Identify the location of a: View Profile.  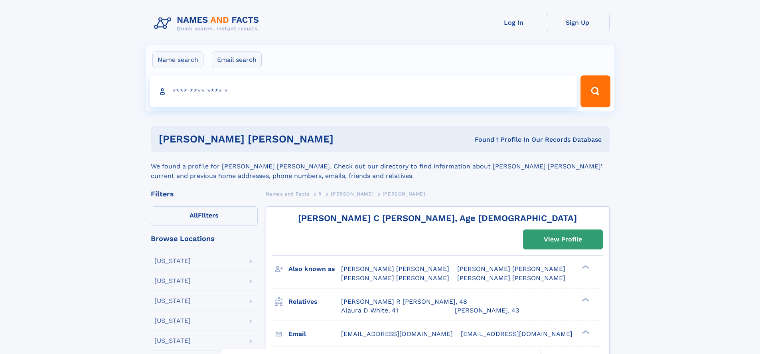
(563, 239).